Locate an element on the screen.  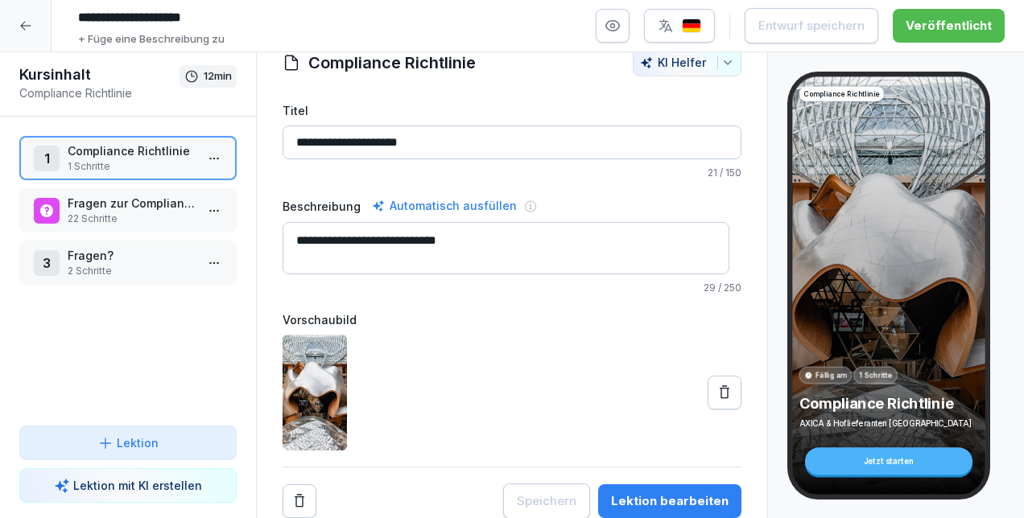
h1: Compliance Richtlinie is located at coordinates (392, 63).